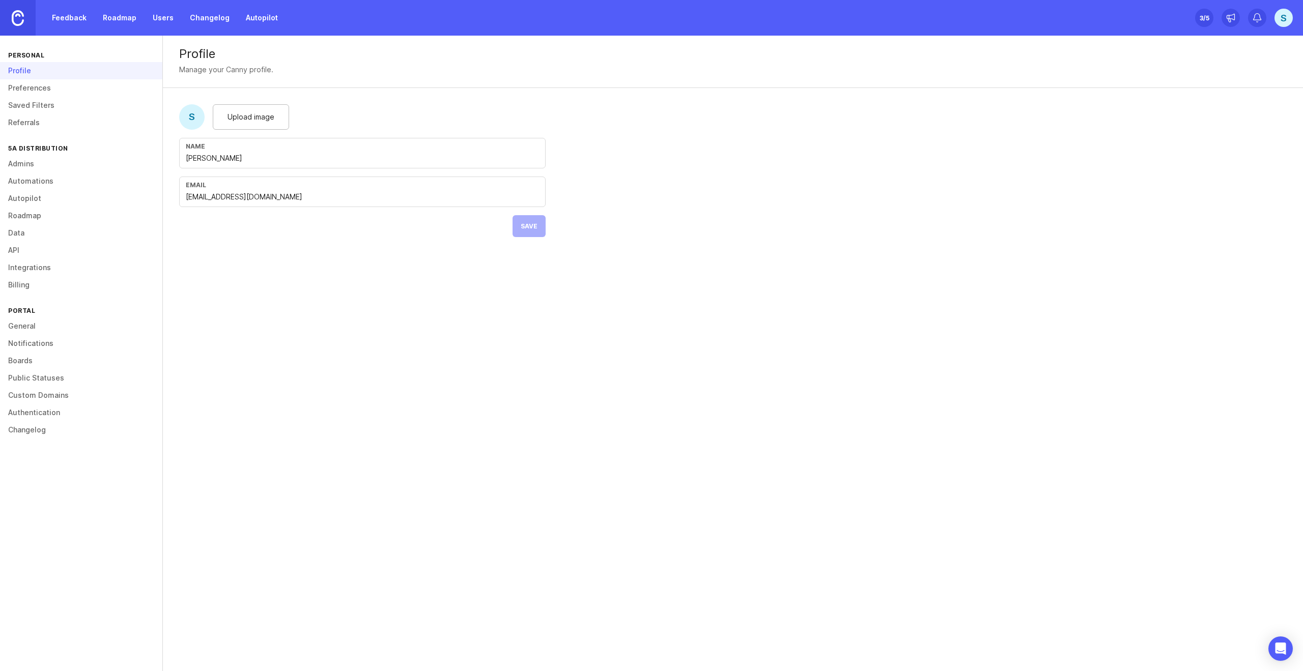  Describe the element at coordinates (210, 18) in the screenshot. I see `a: Changelog` at that location.